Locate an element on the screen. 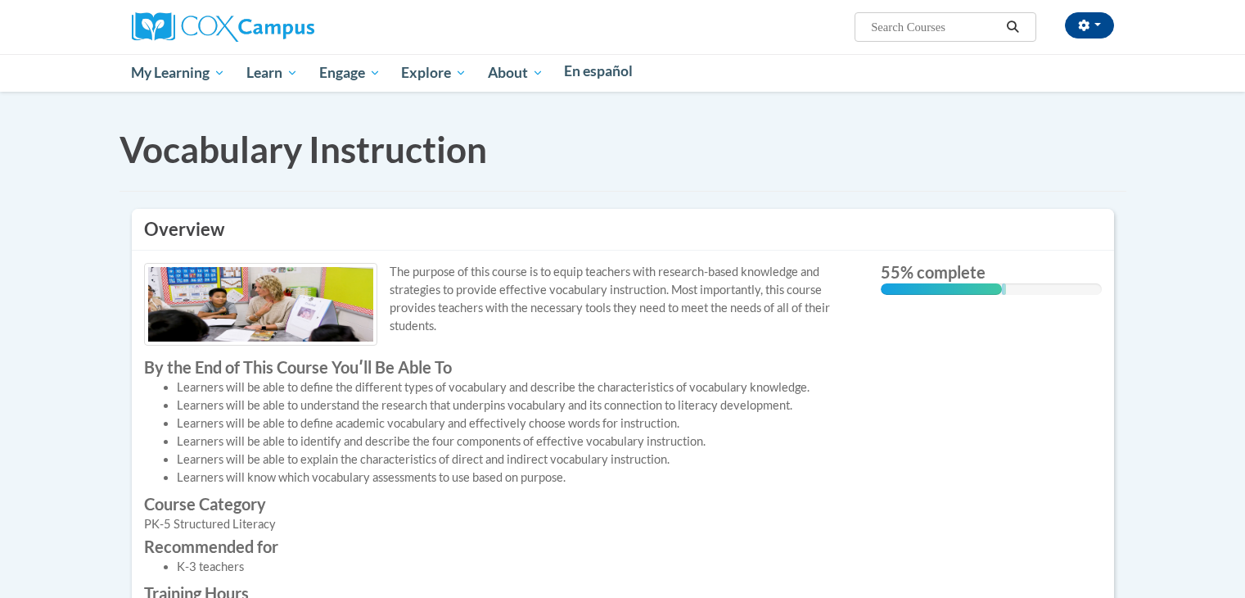 Image resolution: width=1245 pixels, height=598 pixels. img: Cox Campus is located at coordinates (223, 27).